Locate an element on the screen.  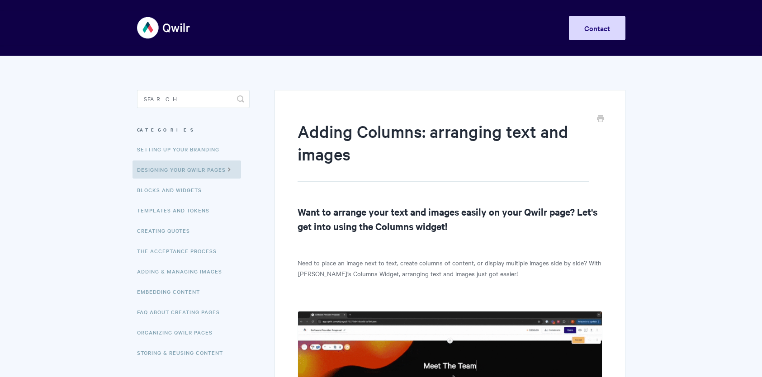
a: Setting up your Branding is located at coordinates (181, 149).